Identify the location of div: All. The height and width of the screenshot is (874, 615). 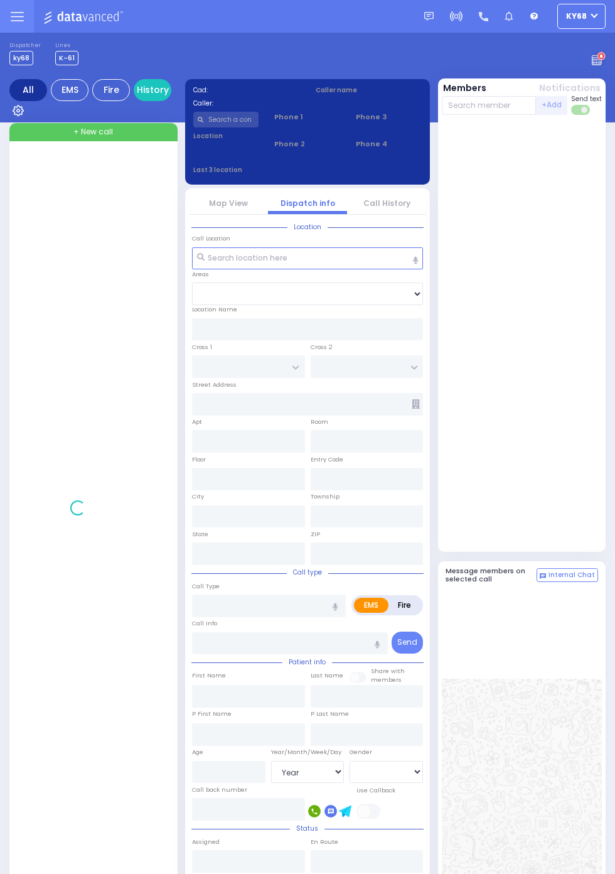
(28, 90).